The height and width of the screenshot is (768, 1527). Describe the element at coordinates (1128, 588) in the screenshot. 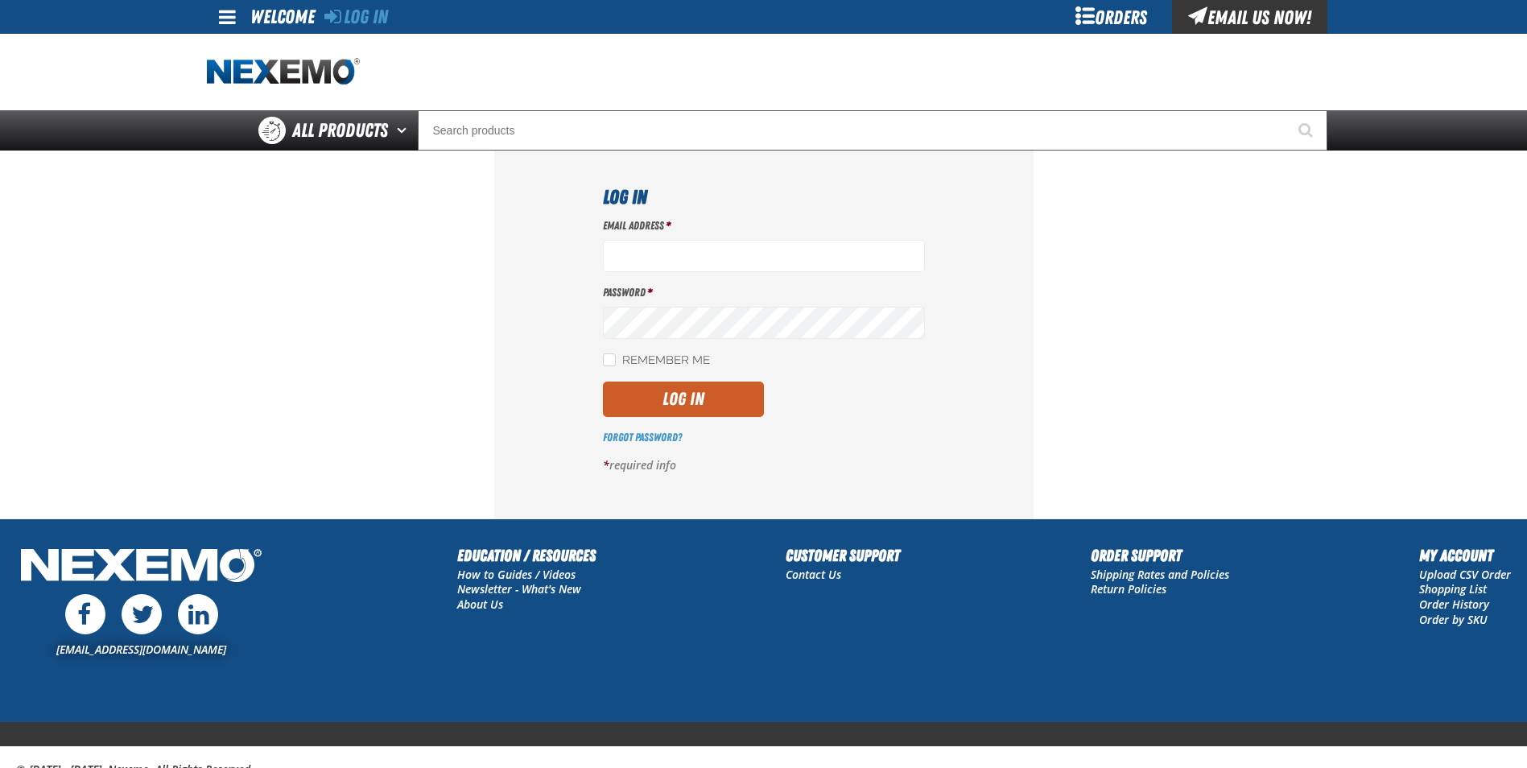

I see `a: Return Policies` at that location.